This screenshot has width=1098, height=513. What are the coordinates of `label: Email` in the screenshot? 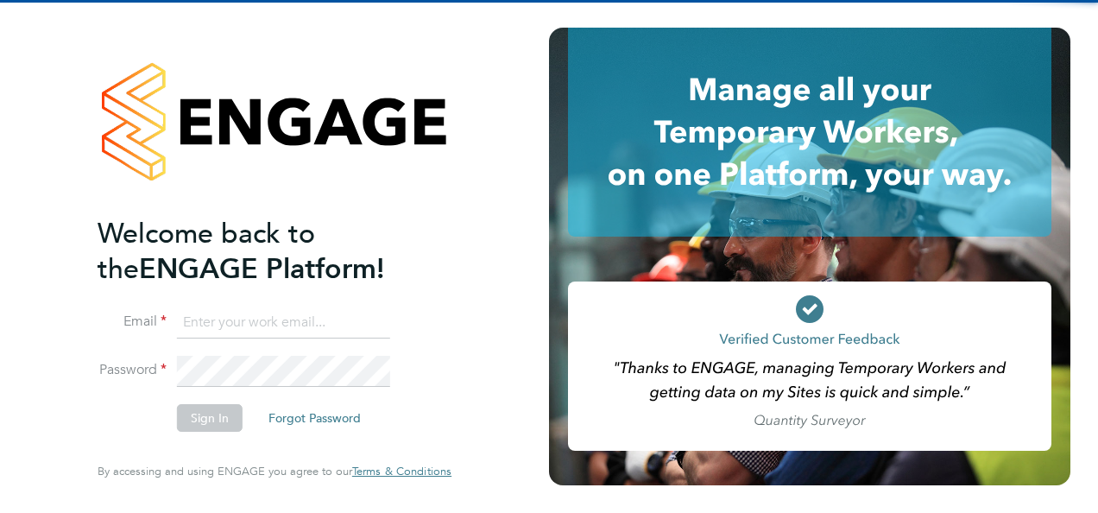 It's located at (132, 321).